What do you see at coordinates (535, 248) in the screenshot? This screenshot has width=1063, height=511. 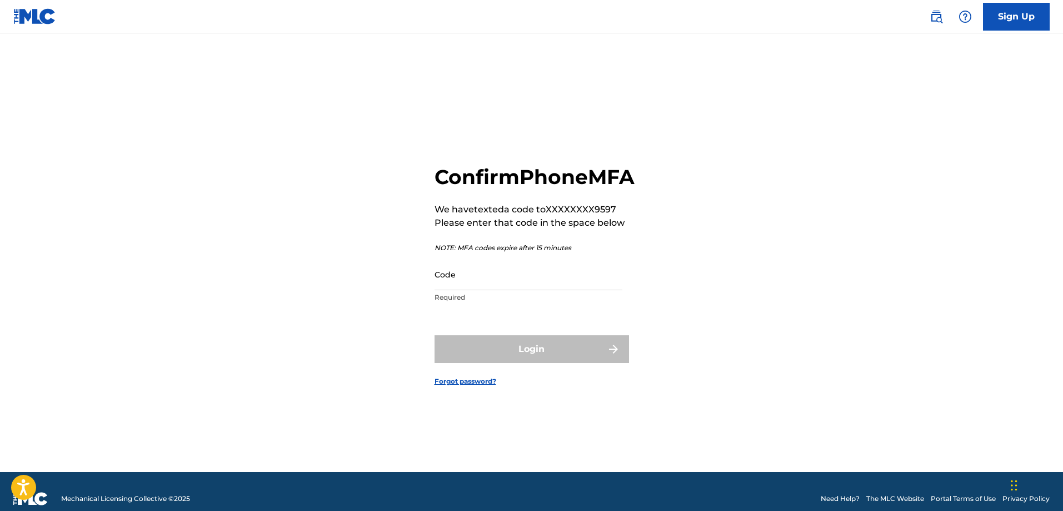 I see `p: NOTE: MFA codes expire after 15 minutes` at bounding box center [535, 248].